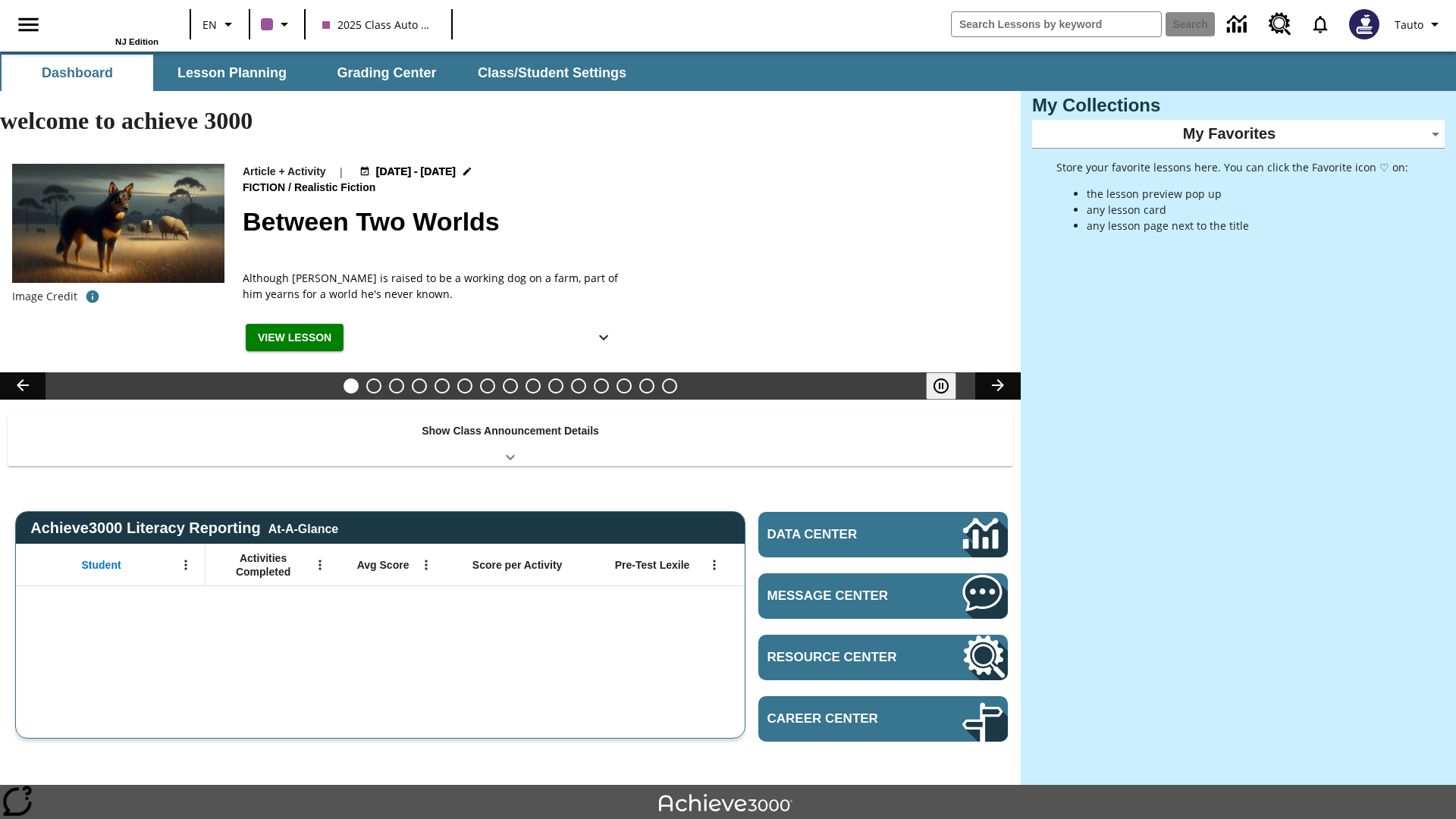 The height and width of the screenshot is (819, 1456). Describe the element at coordinates (397, 386) in the screenshot. I see `button: Slide 3 Taking Movies to the X-Dimension` at that location.